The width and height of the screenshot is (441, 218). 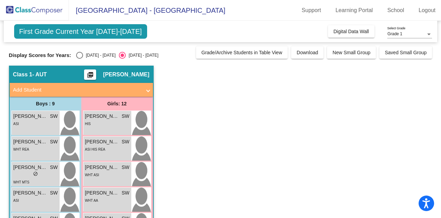 I want to click on mat-panel-title: Add Student, so click(x=77, y=90).